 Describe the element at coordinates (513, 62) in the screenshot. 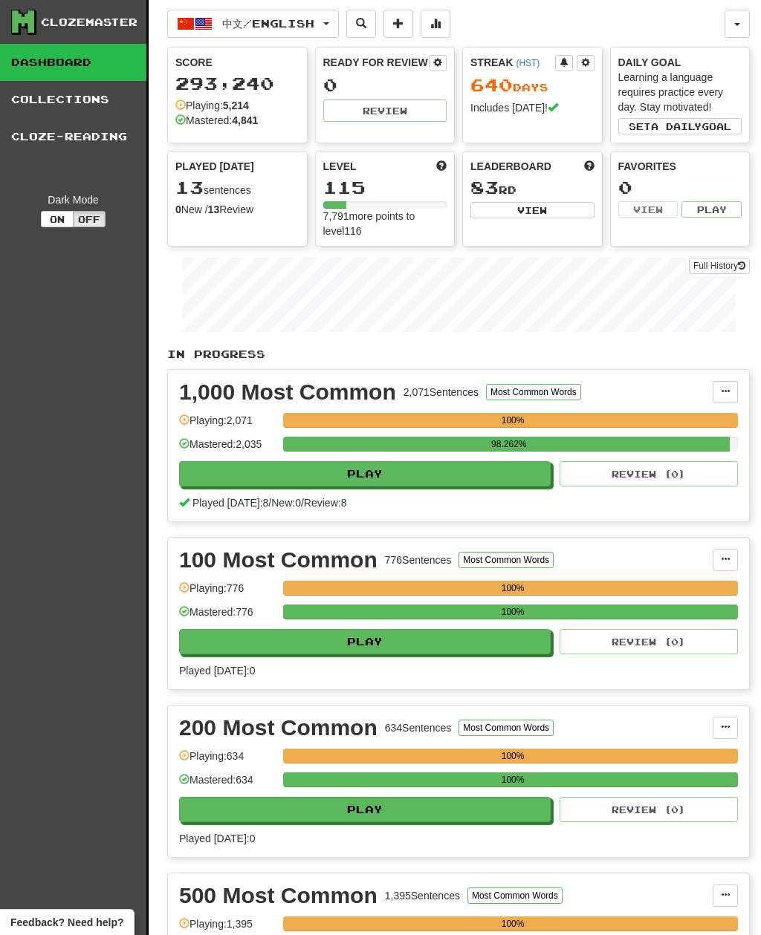

I see `div: Streak` at that location.